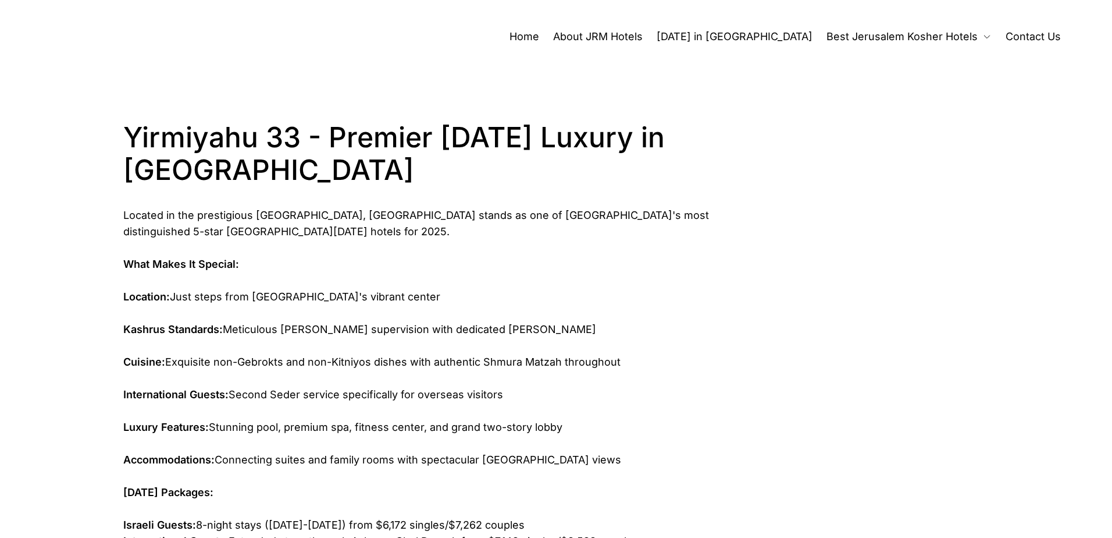  What do you see at coordinates (81, 37) in the screenshot?
I see `img: JRM Hotels` at bounding box center [81, 37].